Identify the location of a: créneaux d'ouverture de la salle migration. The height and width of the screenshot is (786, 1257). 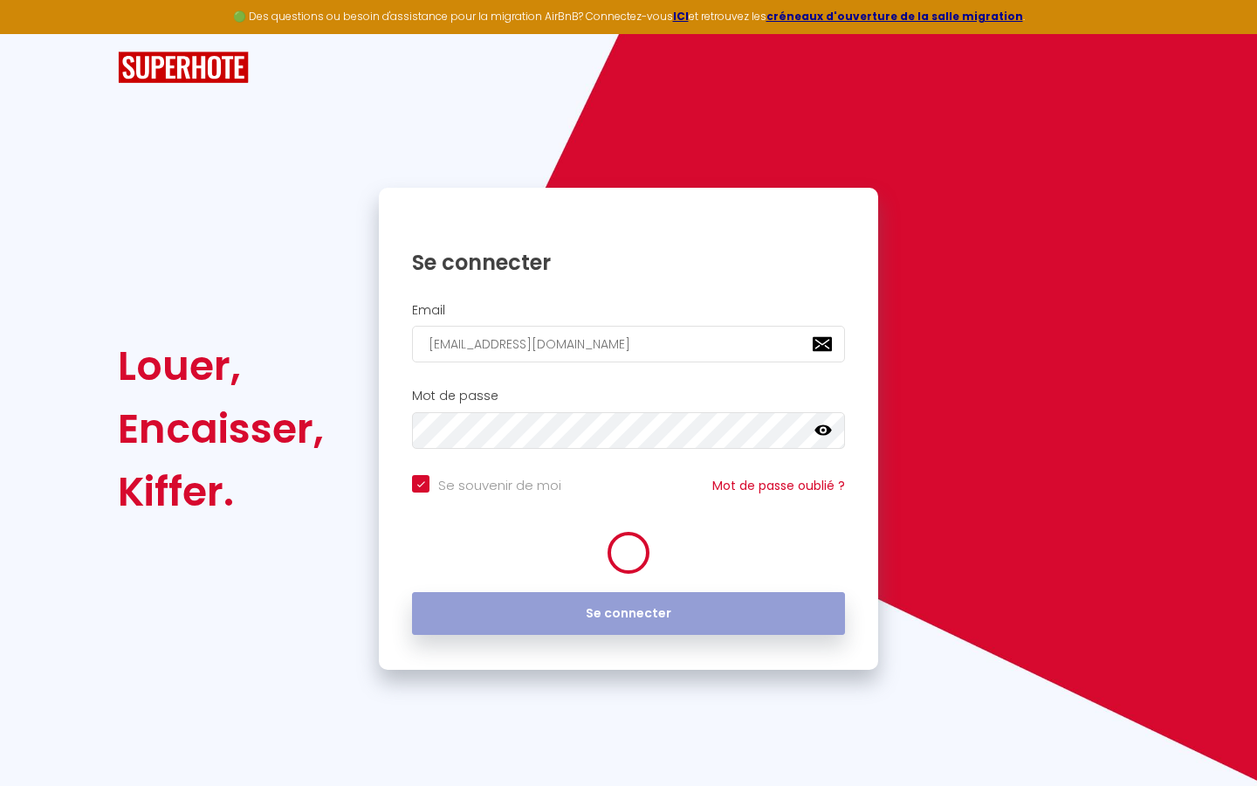
(895, 16).